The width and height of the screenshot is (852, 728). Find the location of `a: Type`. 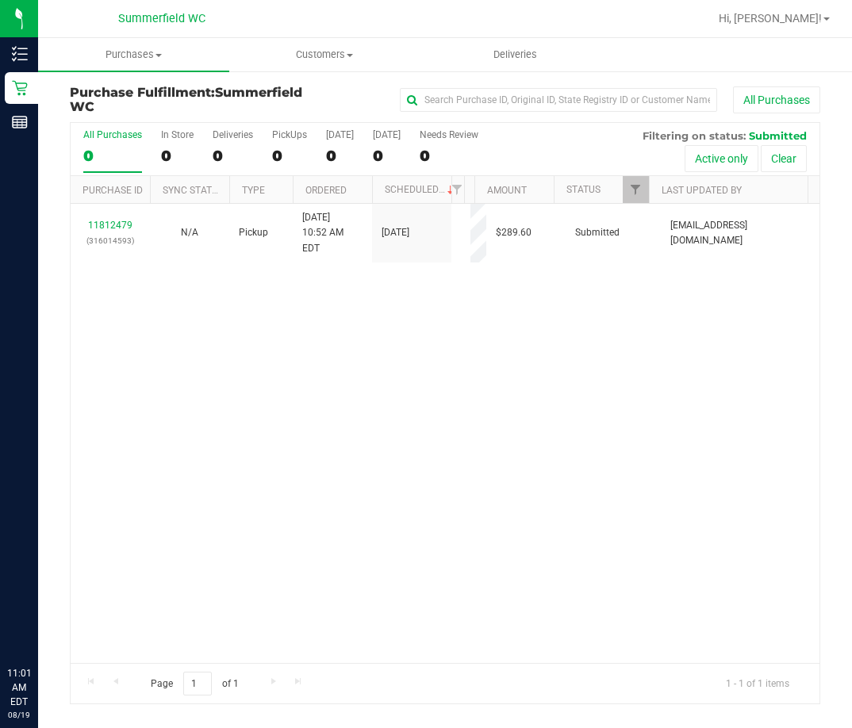

a: Type is located at coordinates (253, 190).